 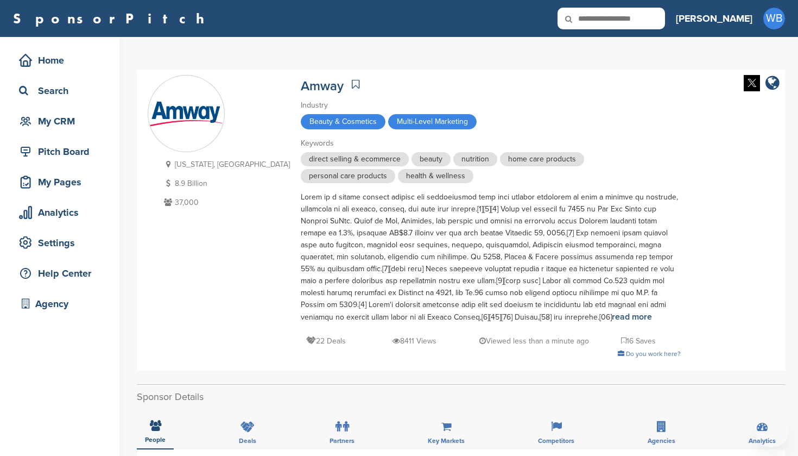 I want to click on span: health & wellness, so click(x=435, y=176).